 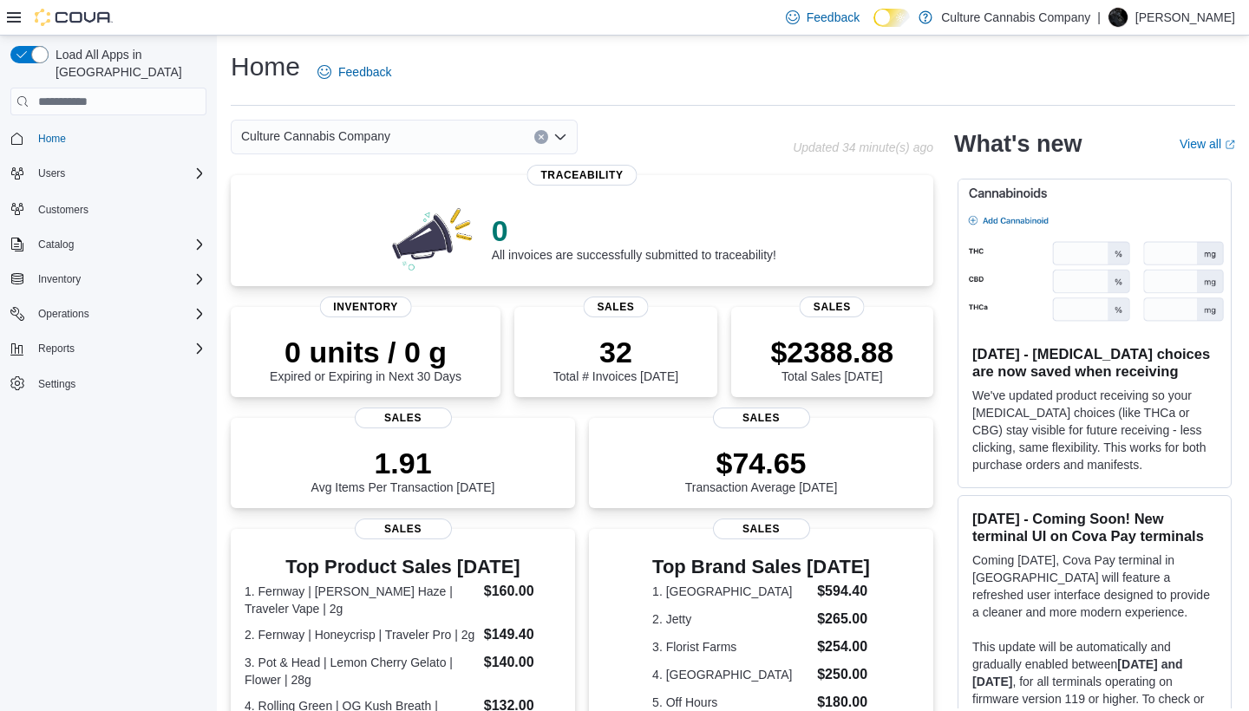 What do you see at coordinates (365, 359) in the screenshot?
I see `div: Expired or Expiring in Next 30 Days` at bounding box center [365, 359].